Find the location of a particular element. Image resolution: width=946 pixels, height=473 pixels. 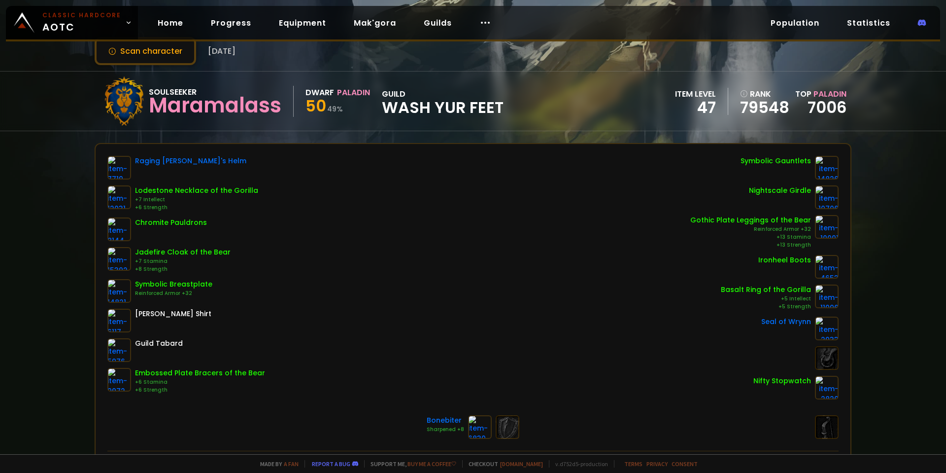

img: item-14826 is located at coordinates (827, 168).